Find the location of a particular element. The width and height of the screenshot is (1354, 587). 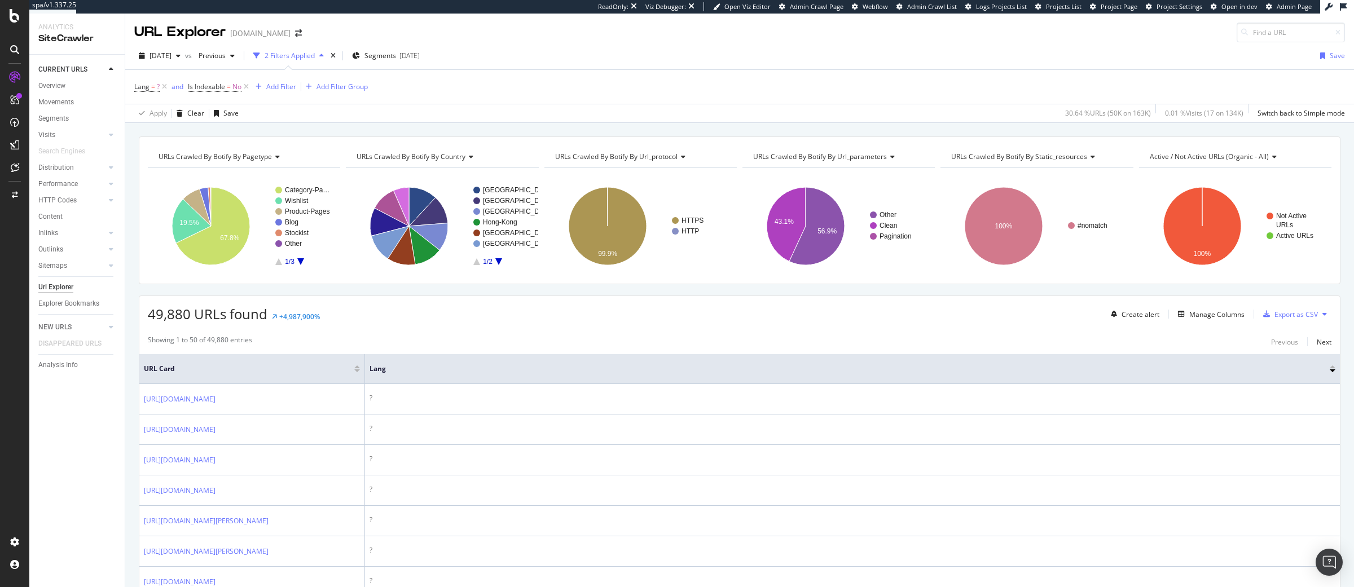

span: 49,880 URLs found is located at coordinates (208, 314).